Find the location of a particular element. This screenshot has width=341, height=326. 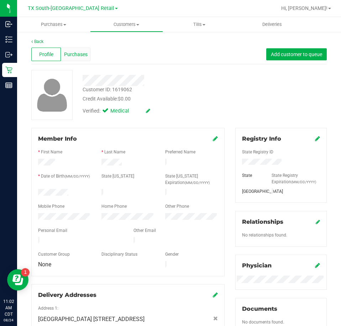

span: Customers is located at coordinates (126, 25).